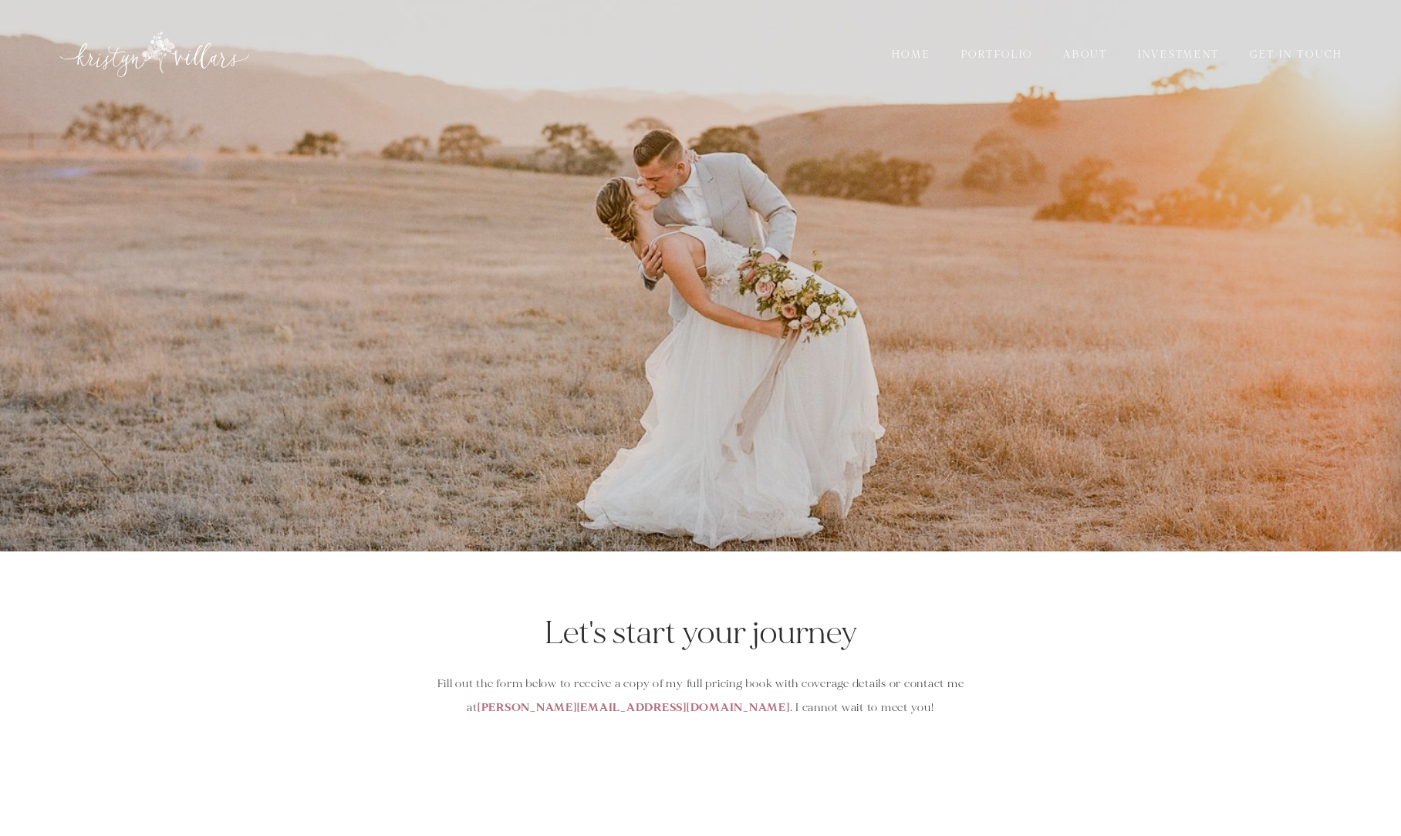 The width and height of the screenshot is (1401, 836). What do you see at coordinates (700, 696) in the screenshot?
I see `p: Fill out the form below to receive a copy of my full pricing book with coverage details or contac...` at bounding box center [700, 696].